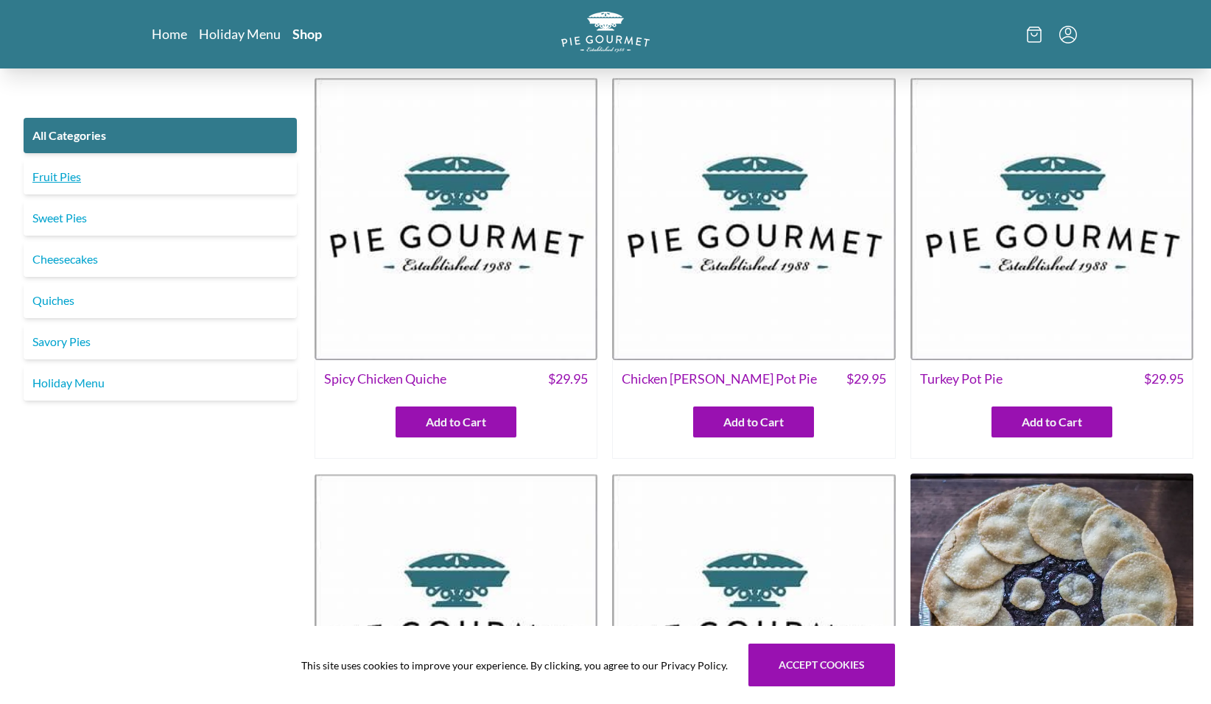  Describe the element at coordinates (307, 34) in the screenshot. I see `a: Shop` at that location.